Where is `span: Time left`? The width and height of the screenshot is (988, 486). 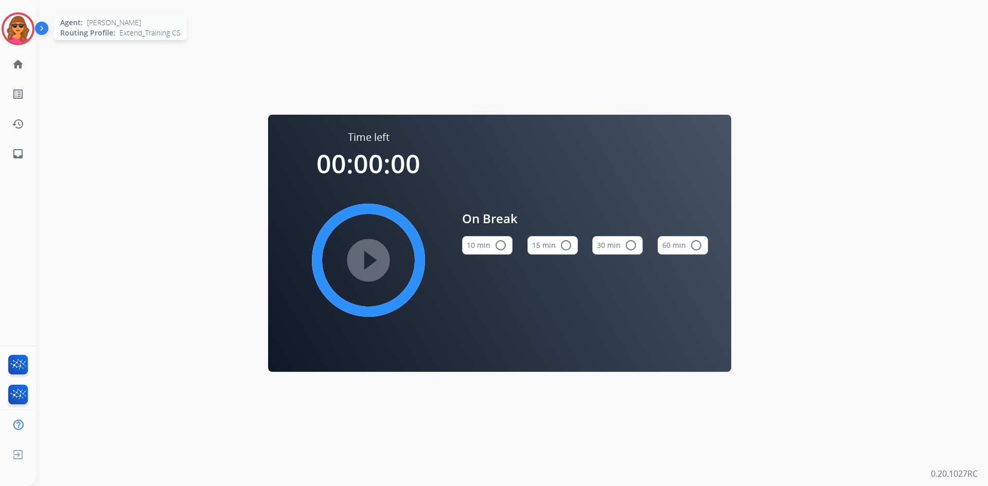 span: Time left is located at coordinates (368, 137).